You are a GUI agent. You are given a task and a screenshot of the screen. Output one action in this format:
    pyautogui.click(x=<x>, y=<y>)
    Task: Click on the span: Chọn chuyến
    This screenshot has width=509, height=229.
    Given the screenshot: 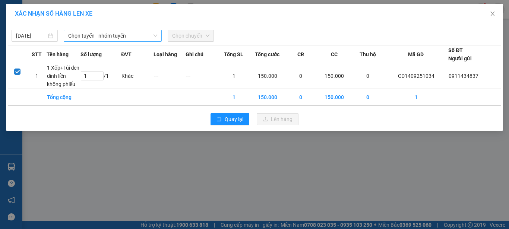 What is the action you would take?
    pyautogui.click(x=191, y=36)
    